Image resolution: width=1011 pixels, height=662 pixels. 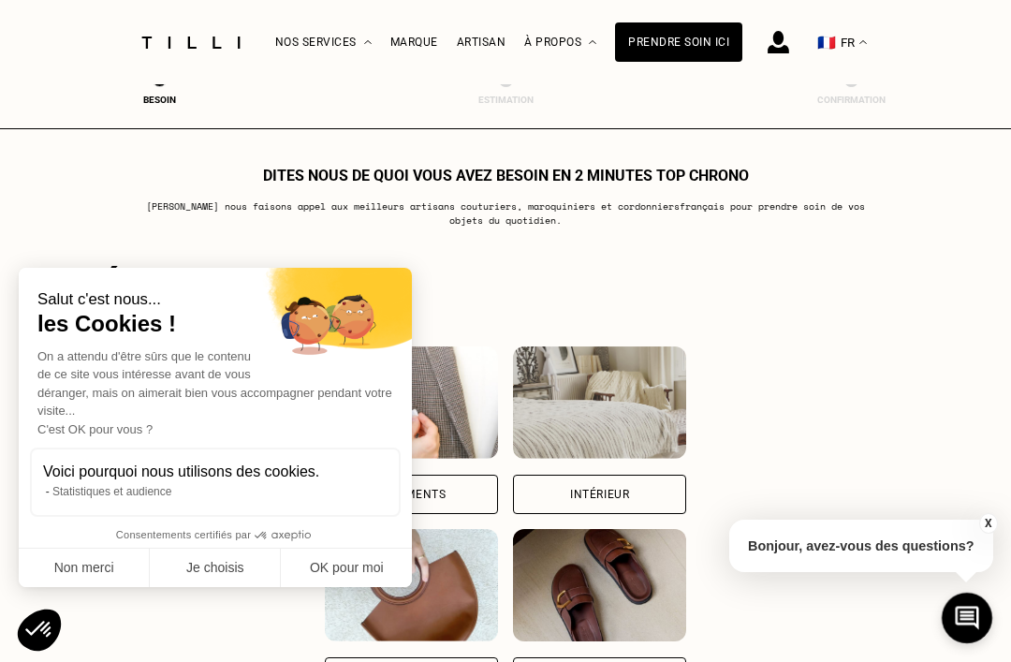 I want to click on div: Besoin, so click(x=160, y=99).